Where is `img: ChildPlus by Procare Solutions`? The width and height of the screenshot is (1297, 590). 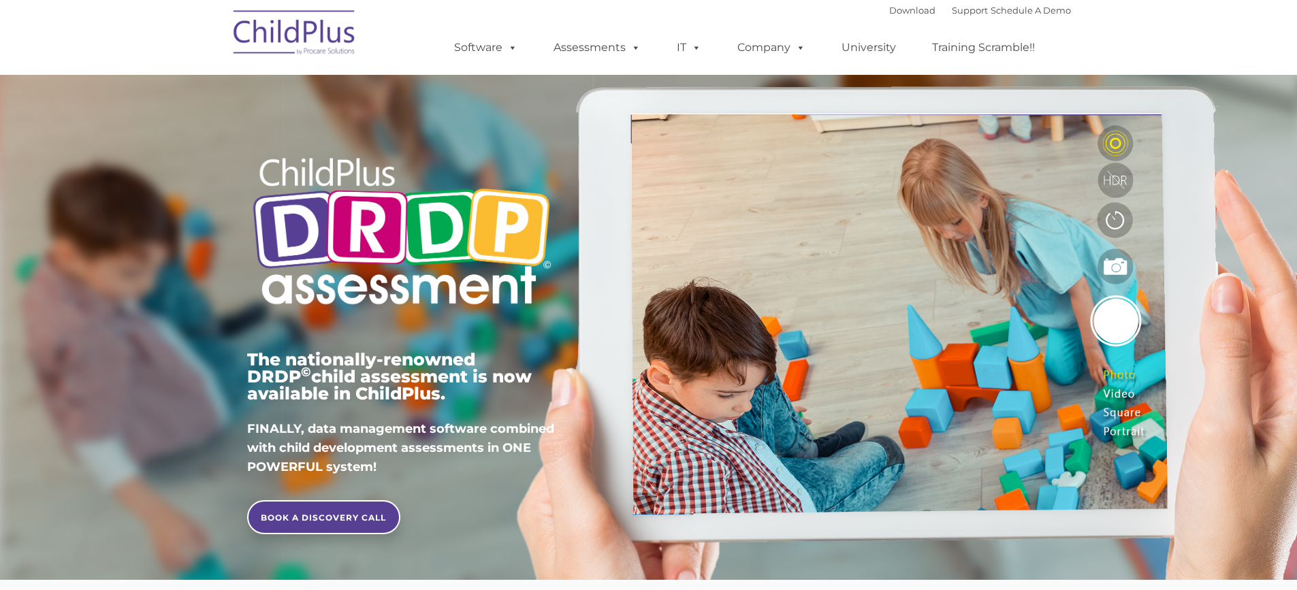 img: ChildPlus by Procare Solutions is located at coordinates (295, 35).